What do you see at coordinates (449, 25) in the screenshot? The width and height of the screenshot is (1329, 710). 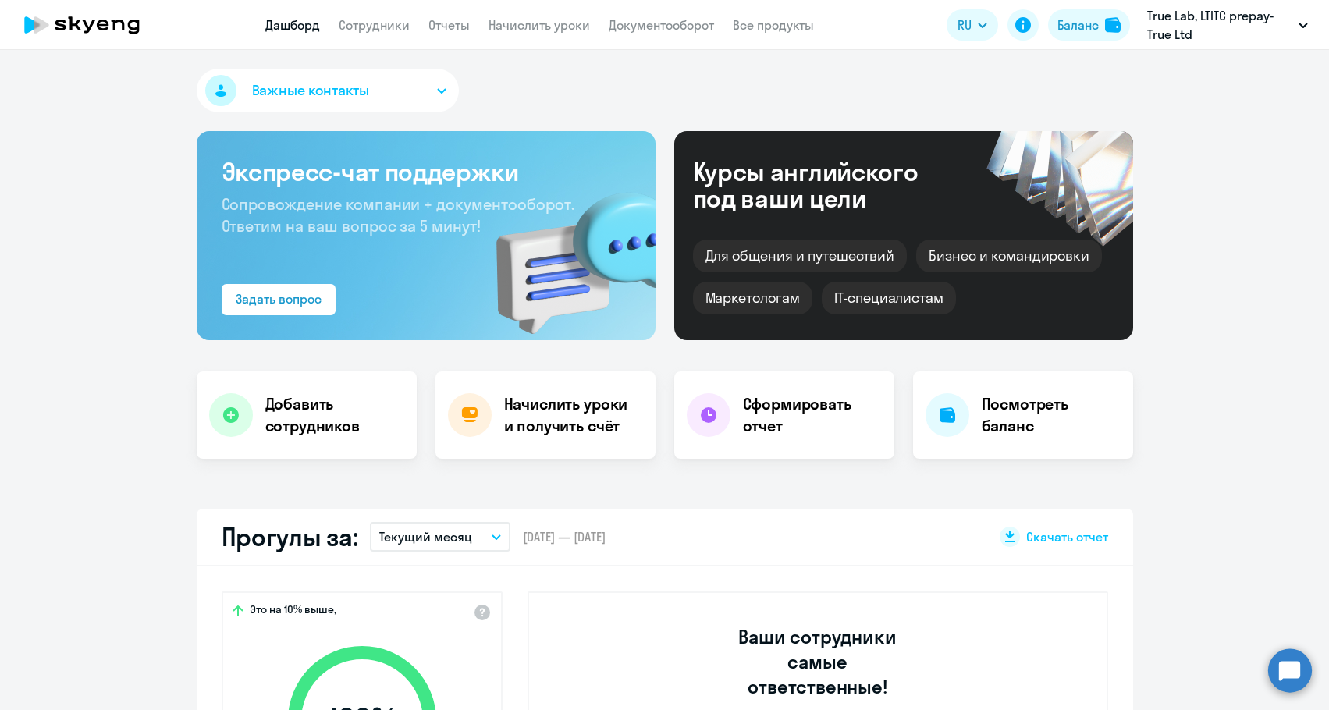 I see `a: Отчеты` at bounding box center [449, 25].